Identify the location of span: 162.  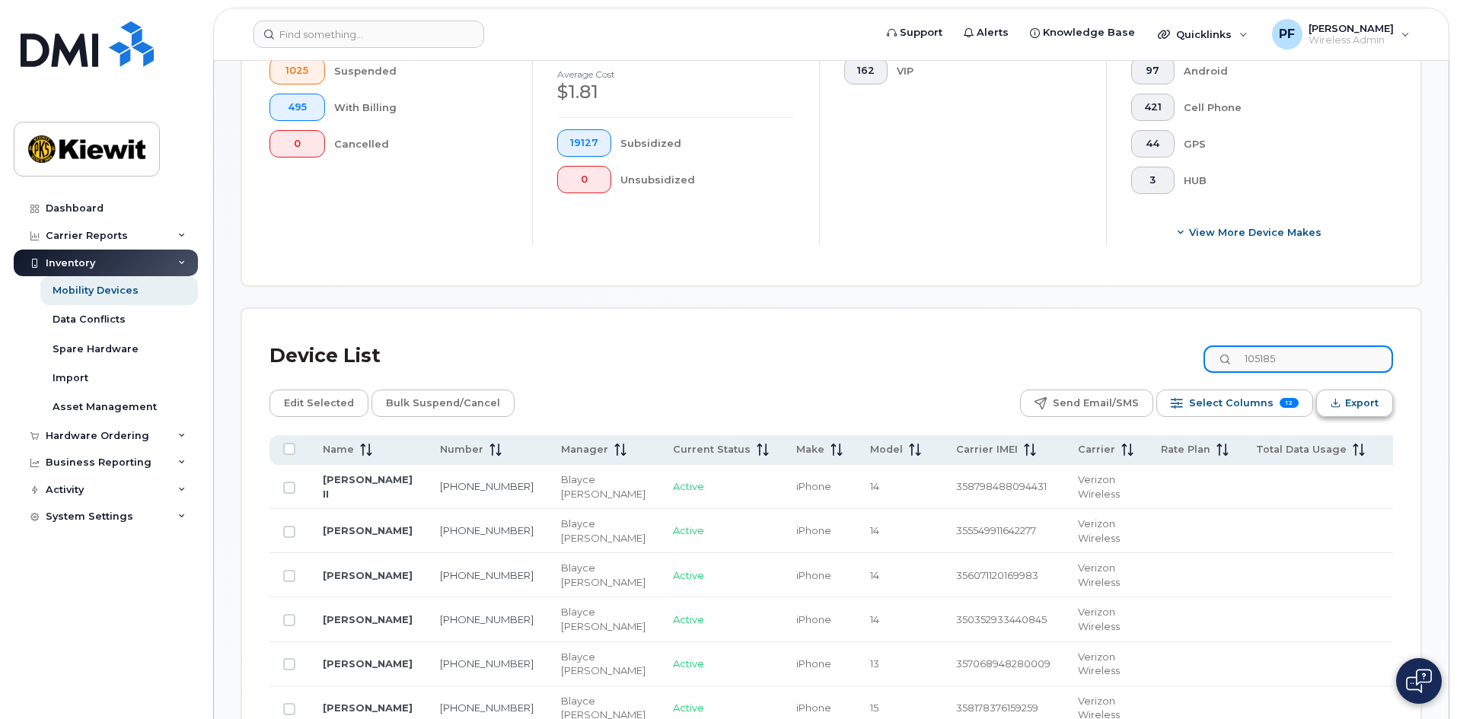
(866, 71).